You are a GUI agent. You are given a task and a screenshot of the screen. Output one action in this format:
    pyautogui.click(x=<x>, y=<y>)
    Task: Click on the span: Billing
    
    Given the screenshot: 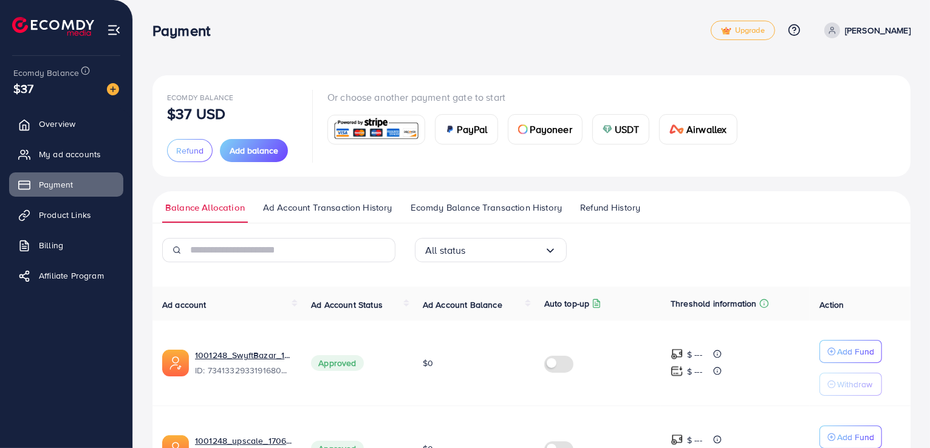 What is the action you would take?
    pyautogui.click(x=51, y=245)
    